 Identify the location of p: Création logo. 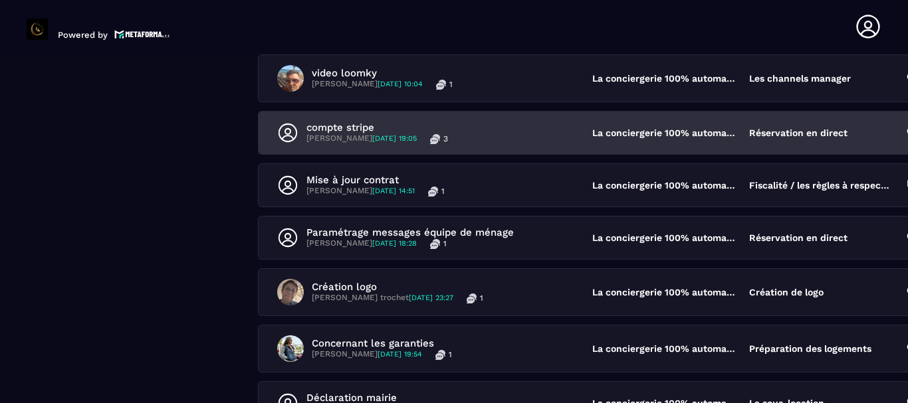
(397, 287).